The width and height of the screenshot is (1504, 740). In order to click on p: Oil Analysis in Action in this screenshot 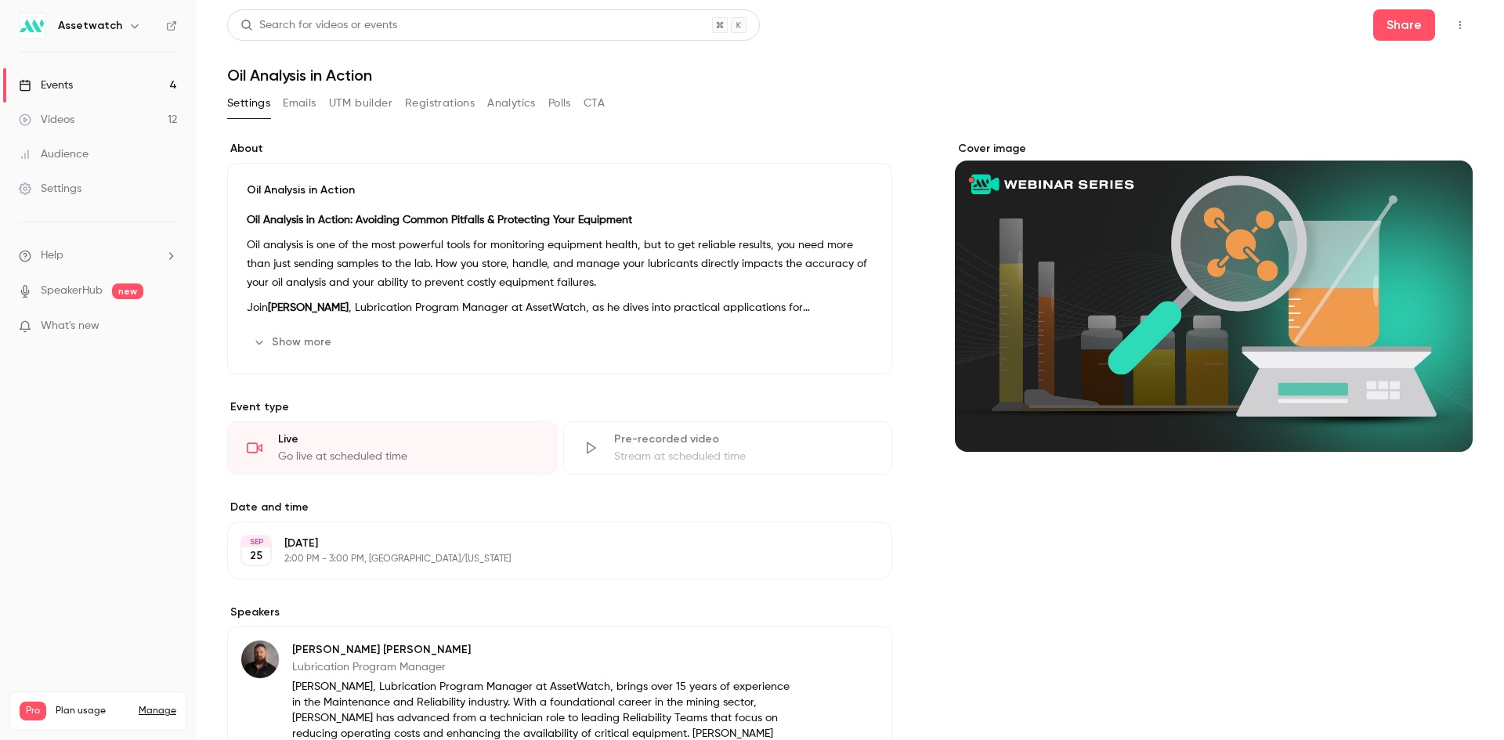, I will do `click(559, 190)`.